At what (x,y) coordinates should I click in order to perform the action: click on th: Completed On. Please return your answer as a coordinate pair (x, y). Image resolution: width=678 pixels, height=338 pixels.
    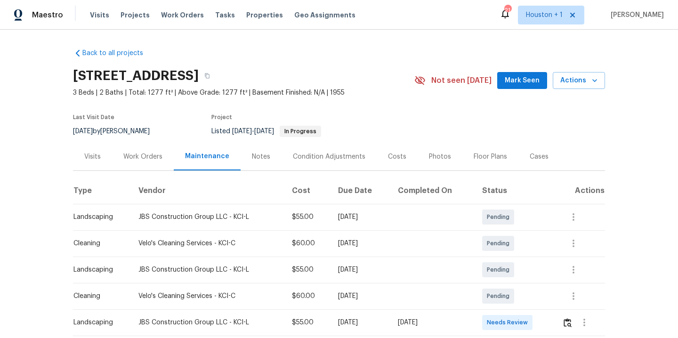
    Looking at the image, I should click on (433, 191).